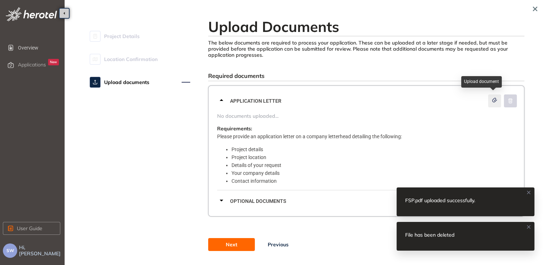 The image size is (543, 265). What do you see at coordinates (368, 116) in the screenshot?
I see `span: No documents uploaded...` at bounding box center [368, 116].